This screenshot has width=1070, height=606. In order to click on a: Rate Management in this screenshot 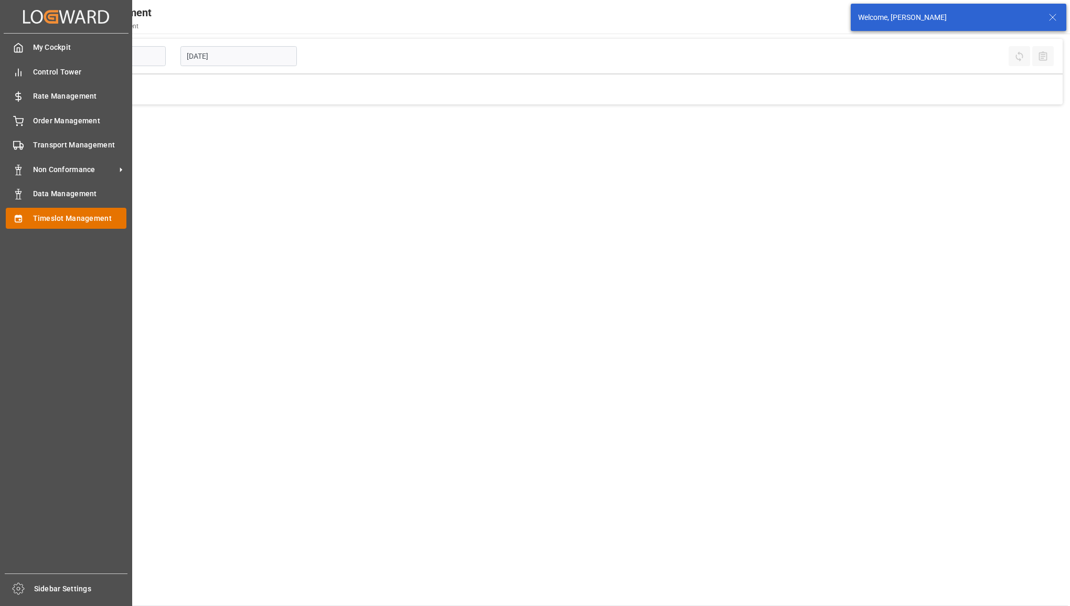, I will do `click(66, 96)`.